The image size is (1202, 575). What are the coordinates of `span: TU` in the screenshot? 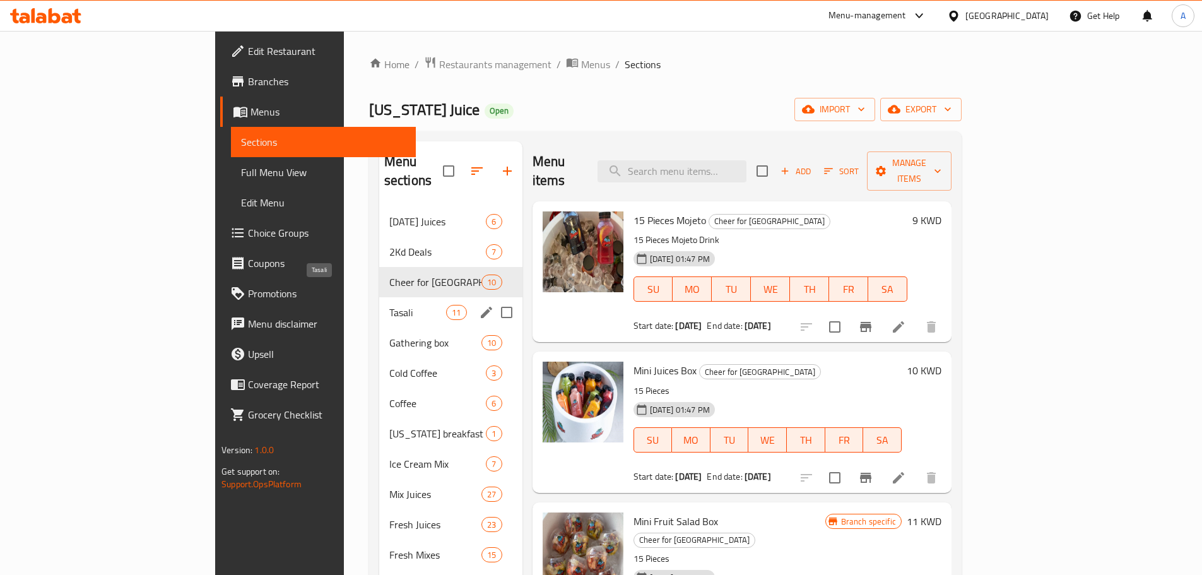 It's located at (731, 289).